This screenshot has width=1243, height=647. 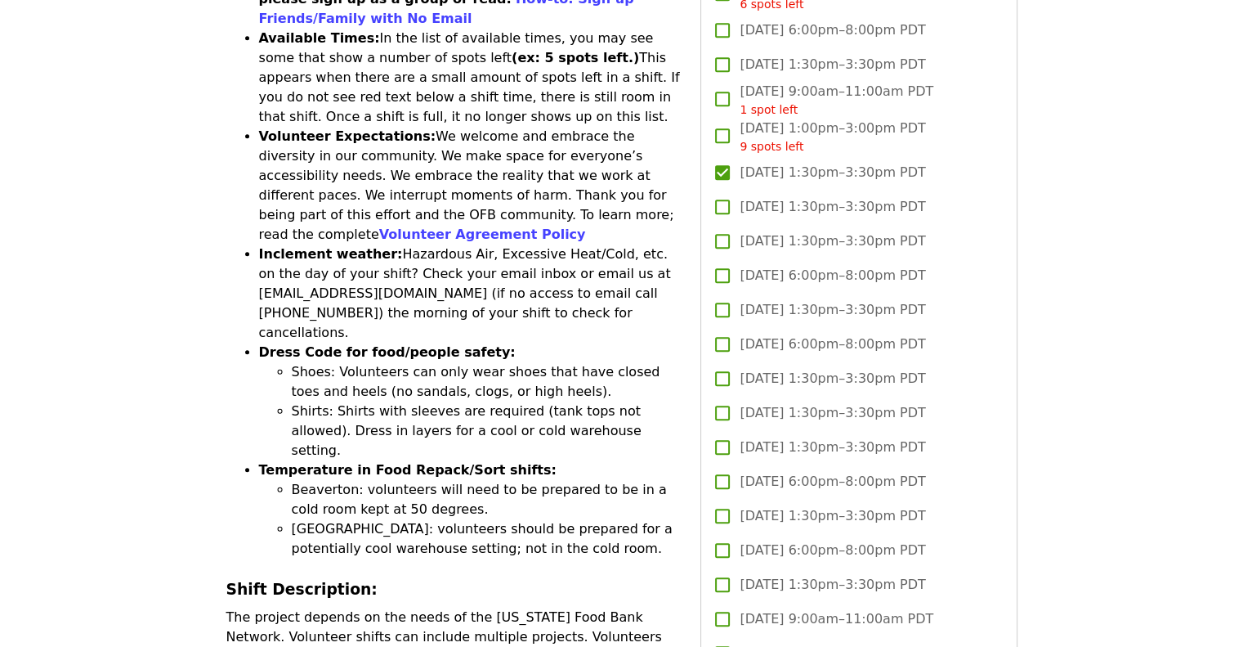 I want to click on strong: Inclement weather:, so click(x=331, y=253).